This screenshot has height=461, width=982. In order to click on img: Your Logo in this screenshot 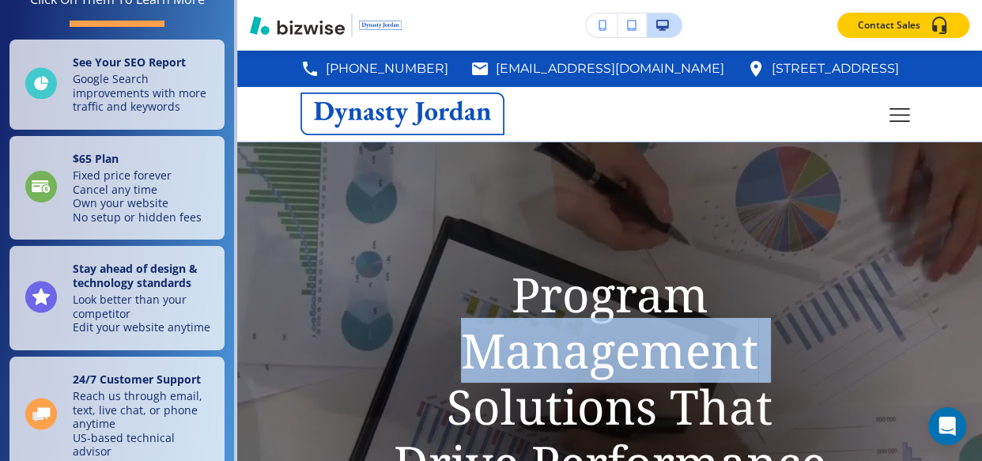, I will do `click(380, 25)`.